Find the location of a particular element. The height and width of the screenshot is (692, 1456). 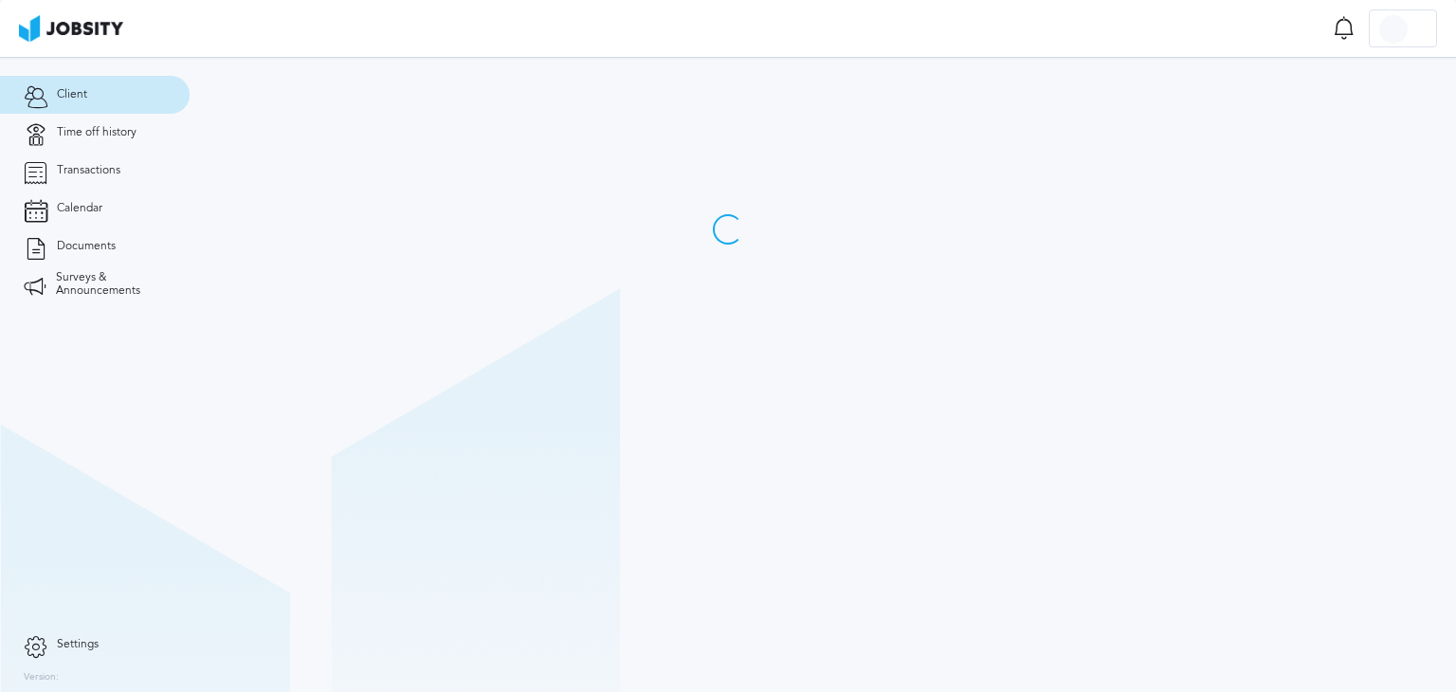

label: Version: is located at coordinates (41, 678).